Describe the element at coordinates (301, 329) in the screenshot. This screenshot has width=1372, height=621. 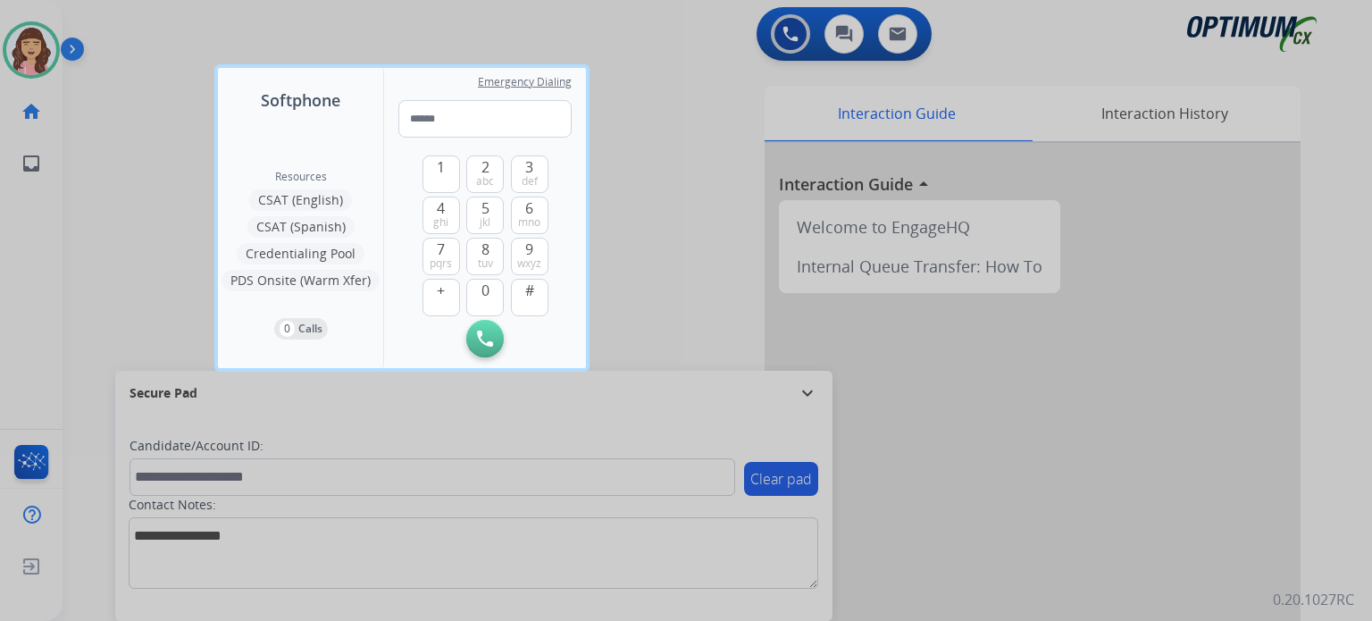
I see `button: 0Calls` at that location.